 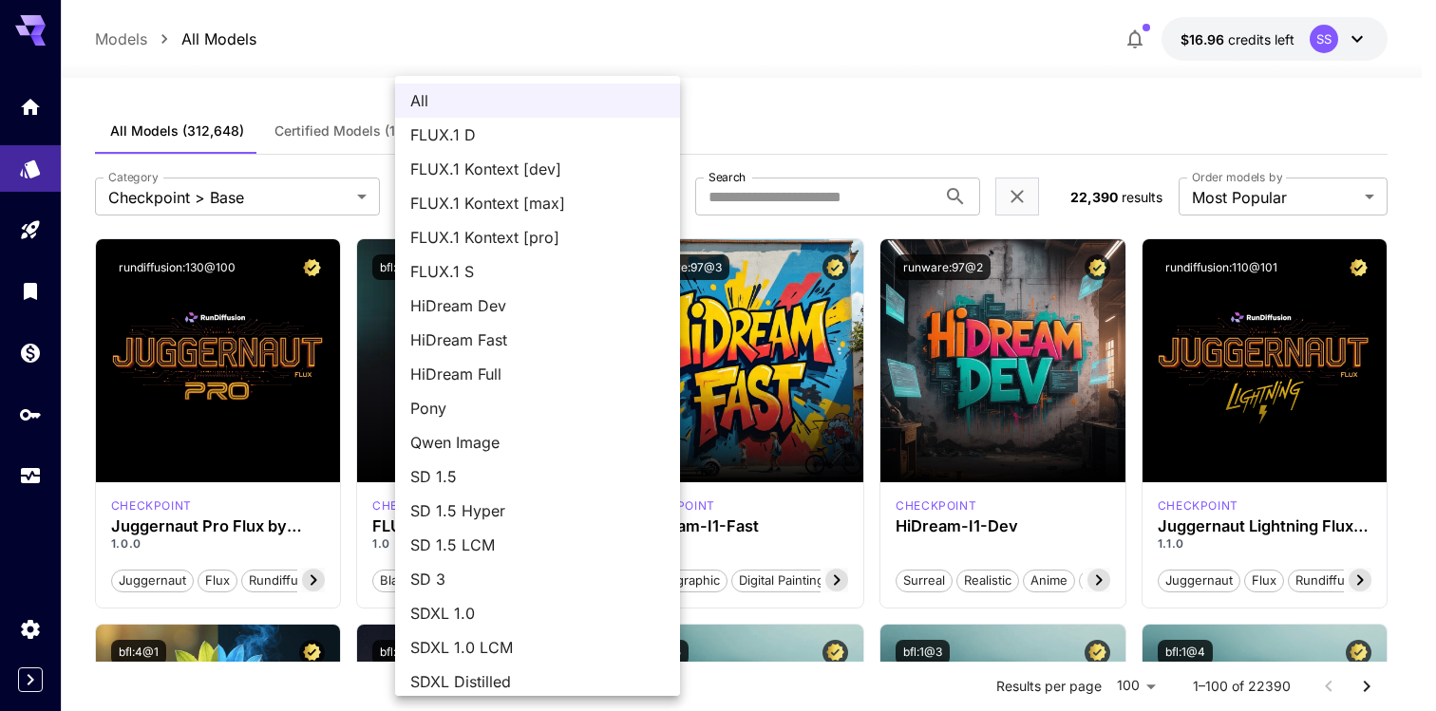 What do you see at coordinates (537, 477) in the screenshot?
I see `span: SD 1.5` at bounding box center [537, 477].